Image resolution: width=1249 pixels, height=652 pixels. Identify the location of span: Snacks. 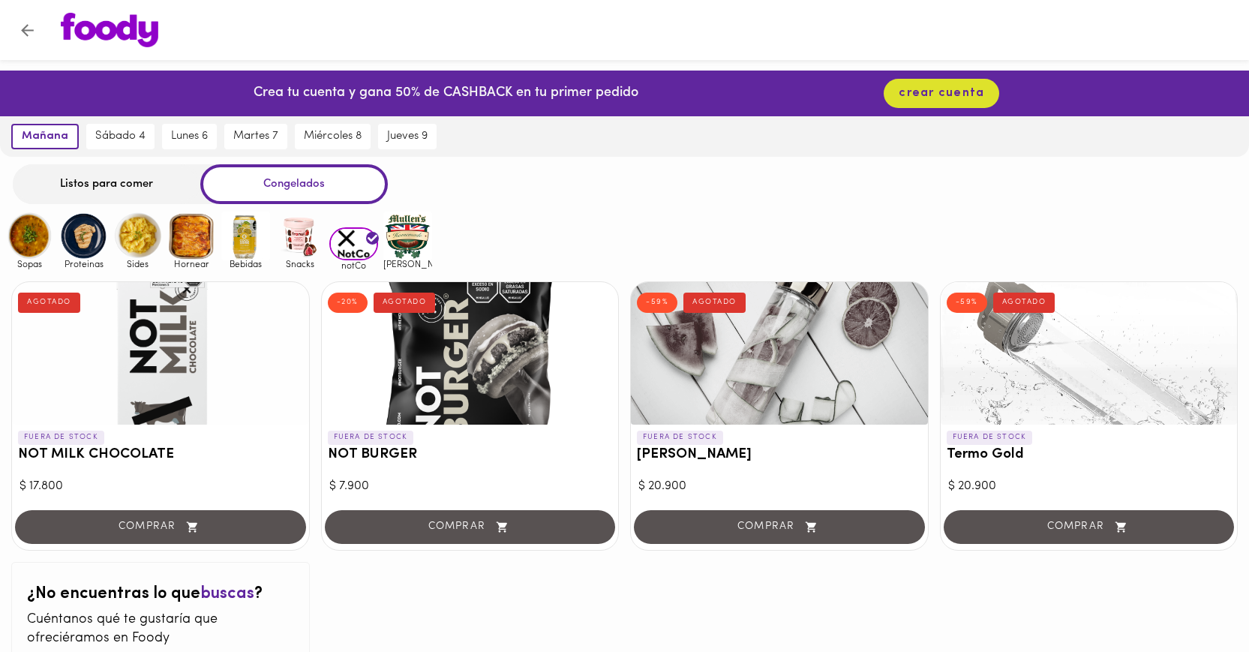
(299, 263).